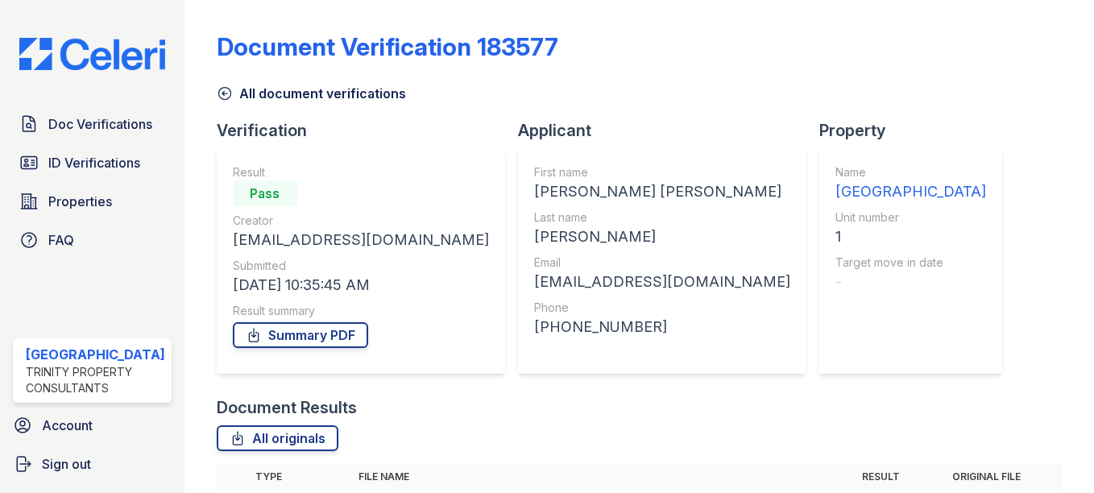 Image resolution: width=1094 pixels, height=493 pixels. Describe the element at coordinates (361, 311) in the screenshot. I see `div: Result summary` at that location.